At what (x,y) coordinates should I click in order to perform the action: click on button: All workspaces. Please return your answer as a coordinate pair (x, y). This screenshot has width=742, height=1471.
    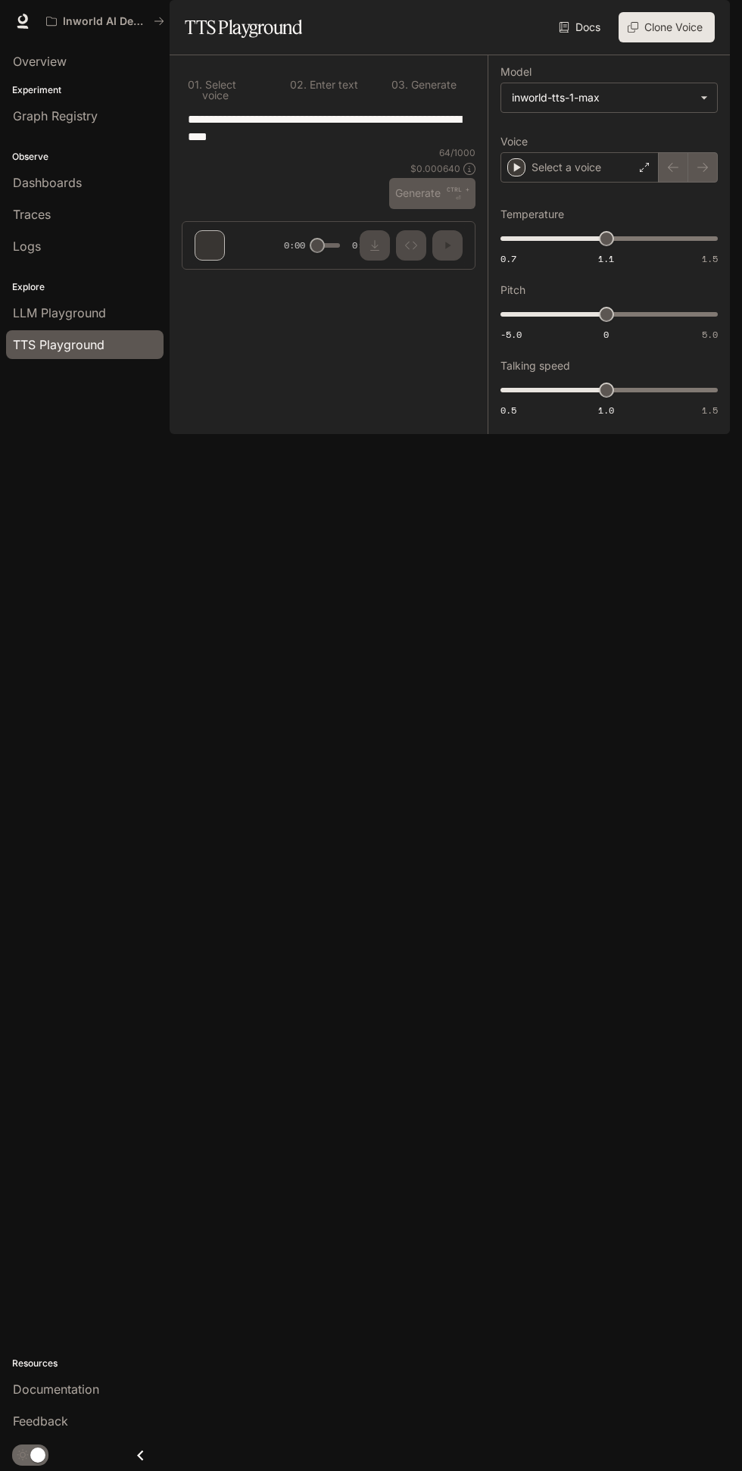
    Looking at the image, I should click on (105, 21).